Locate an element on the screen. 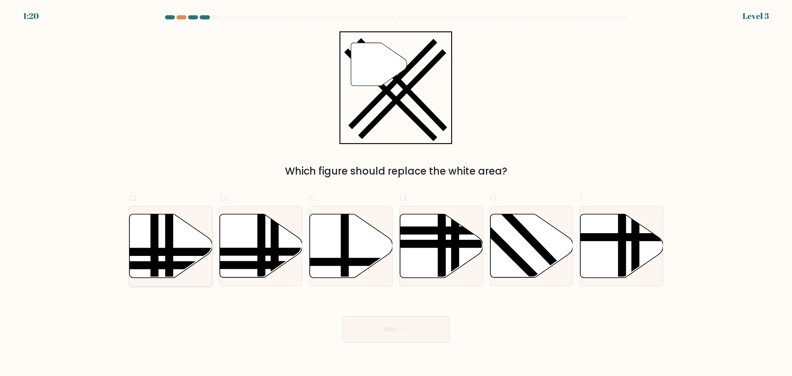 This screenshot has width=792, height=376. span: a. is located at coordinates (134, 197).